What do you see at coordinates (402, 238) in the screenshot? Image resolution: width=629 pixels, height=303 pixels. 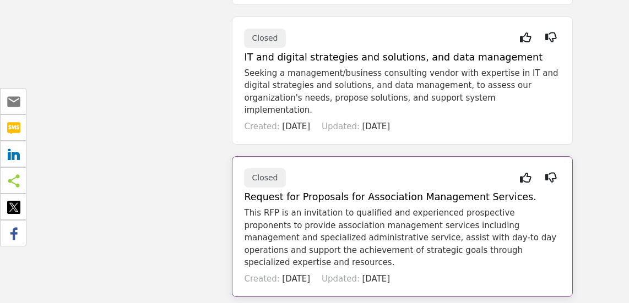 I see `p: This RFP is an invitation to qualified and experienced prospective proponents to provide associat...` at bounding box center [402, 238].